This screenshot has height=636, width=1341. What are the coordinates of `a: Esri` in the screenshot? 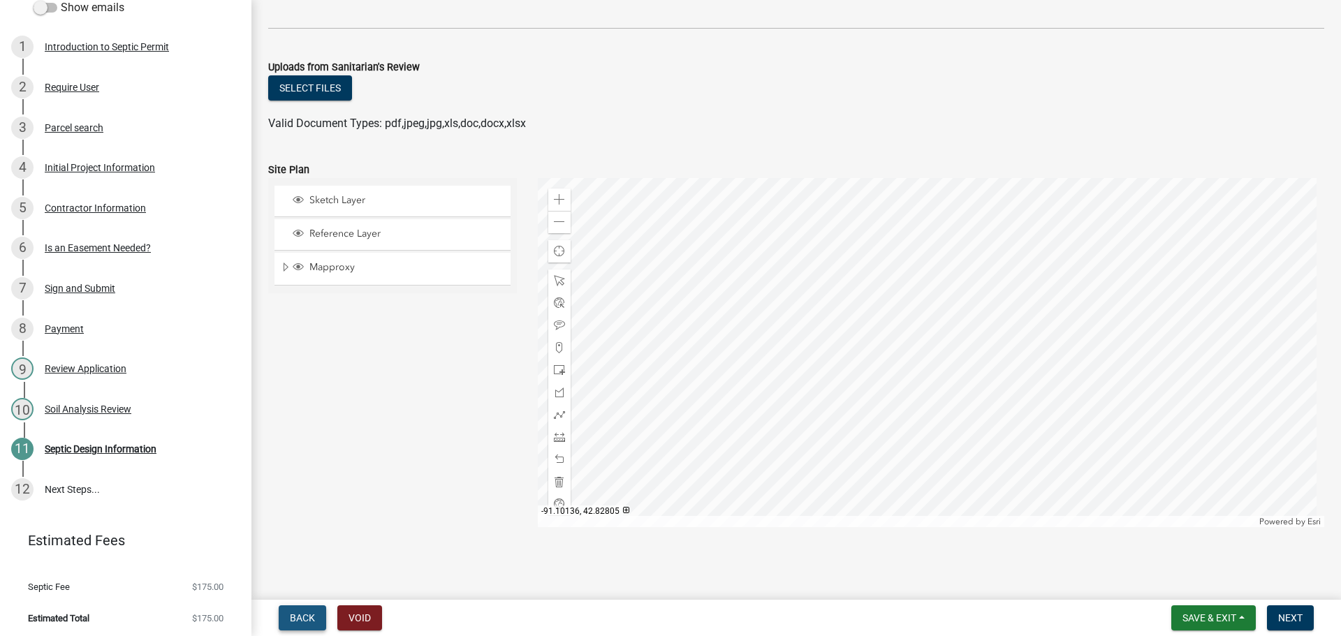 It's located at (1313, 522).